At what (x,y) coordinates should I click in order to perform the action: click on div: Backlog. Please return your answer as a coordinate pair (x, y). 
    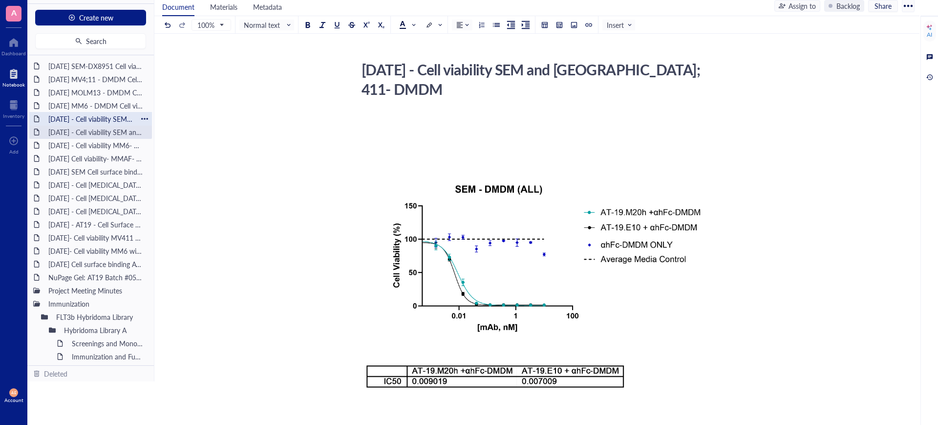
    Looking at the image, I should click on (848, 6).